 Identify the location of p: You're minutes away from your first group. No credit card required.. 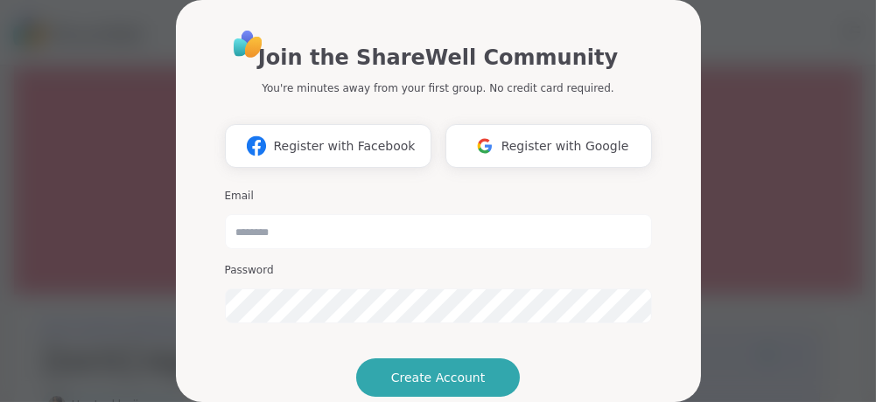
(437, 88).